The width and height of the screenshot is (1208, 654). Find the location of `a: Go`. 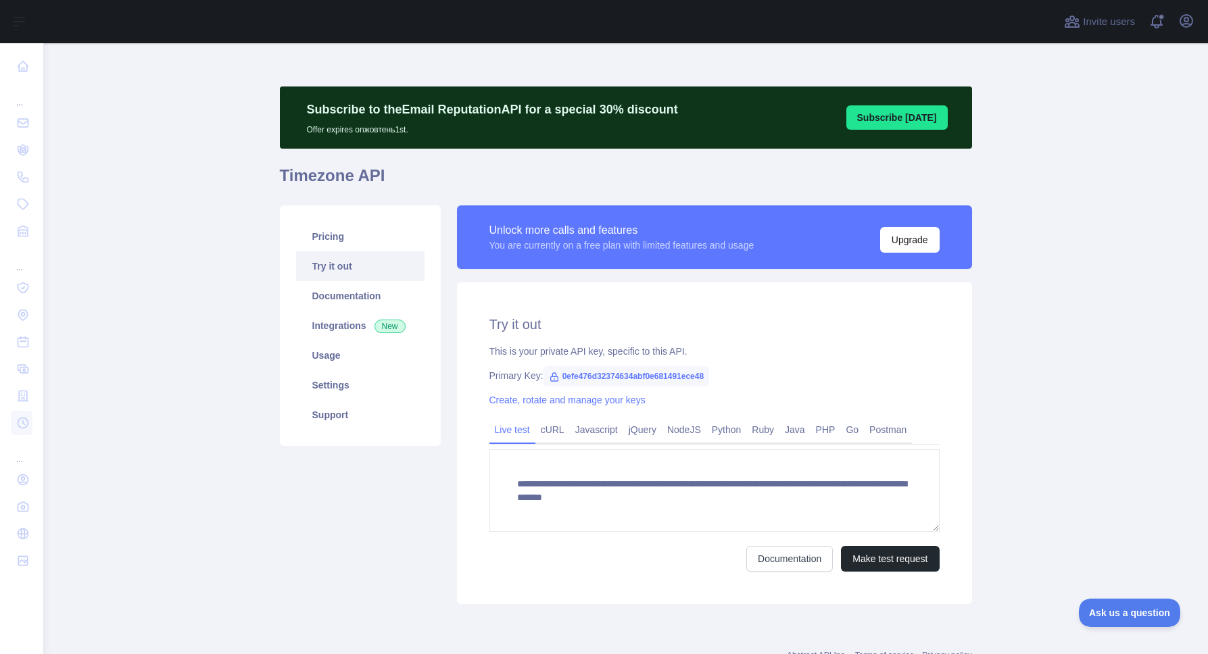

a: Go is located at coordinates (852, 430).